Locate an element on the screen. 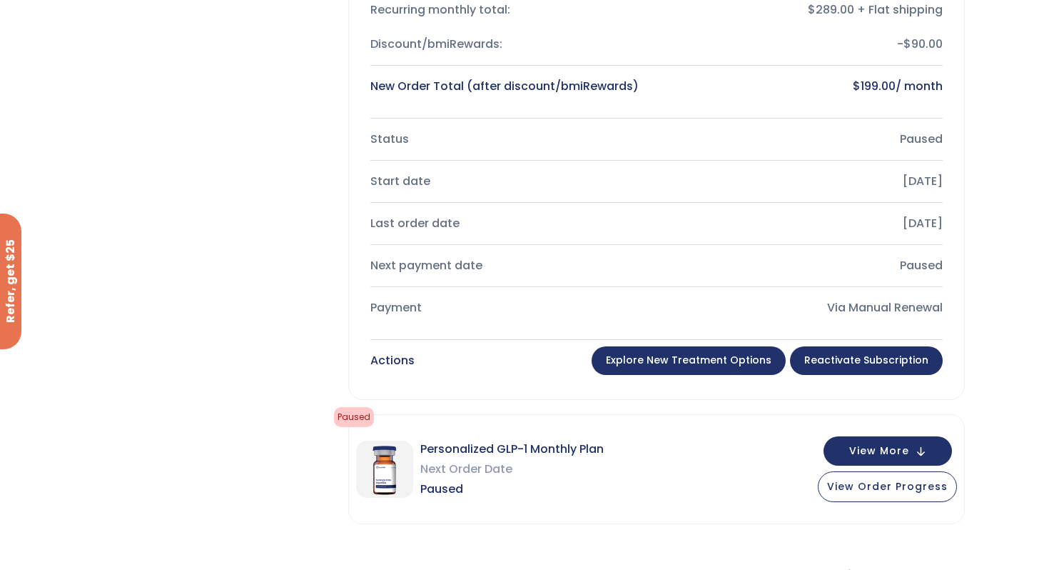 This screenshot has width=1049, height=570. bdi: 199.00 is located at coordinates (875, 86).